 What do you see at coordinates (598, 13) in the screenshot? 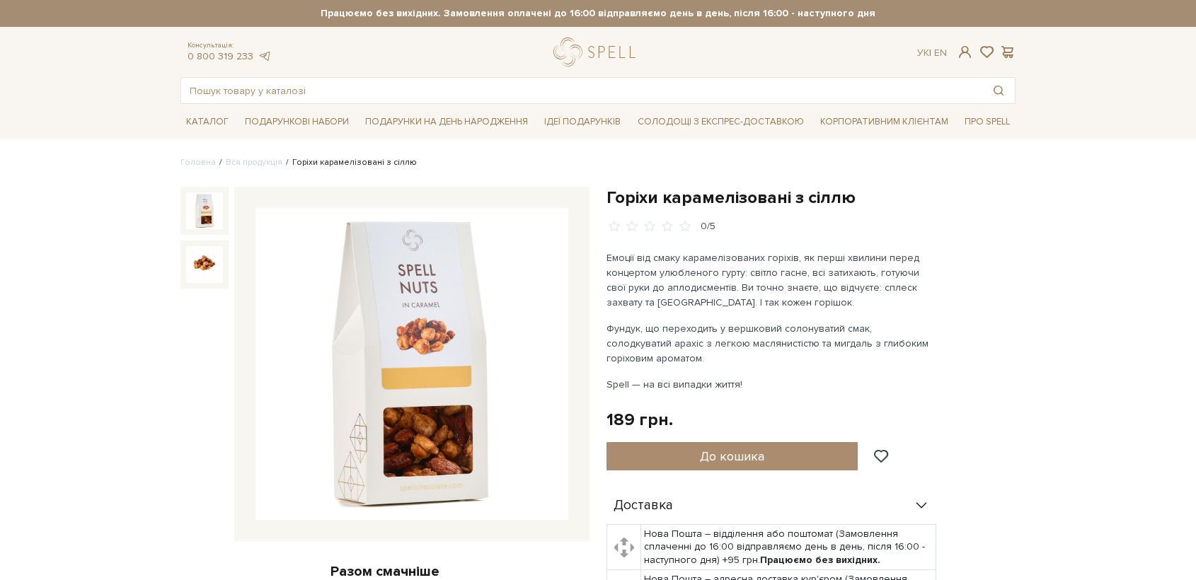
I see `strong: Працюємо без вихідних. Замовлення оплачені до 16:00 відправляємо день в день, після 16:00 - насту...` at bounding box center [598, 13].